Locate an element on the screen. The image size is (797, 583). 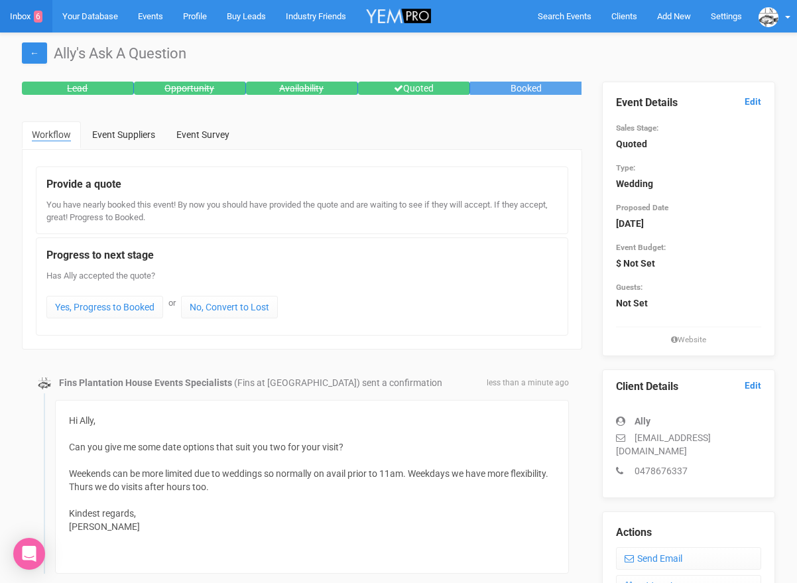
small: Event Budget: is located at coordinates (640, 247).